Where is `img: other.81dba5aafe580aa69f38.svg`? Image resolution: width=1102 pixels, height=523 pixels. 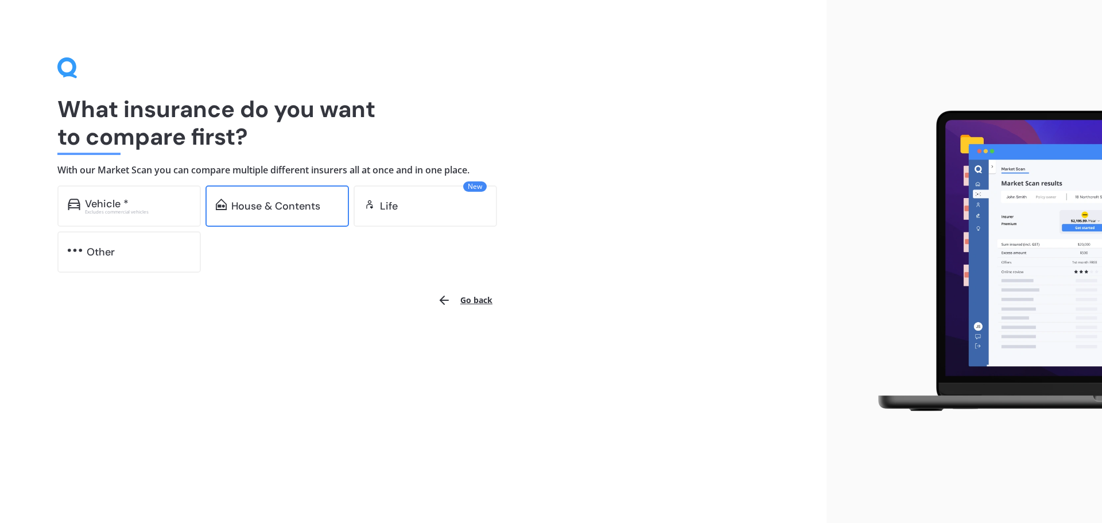
img: other.81dba5aafe580aa69f38.svg is located at coordinates (75, 250).